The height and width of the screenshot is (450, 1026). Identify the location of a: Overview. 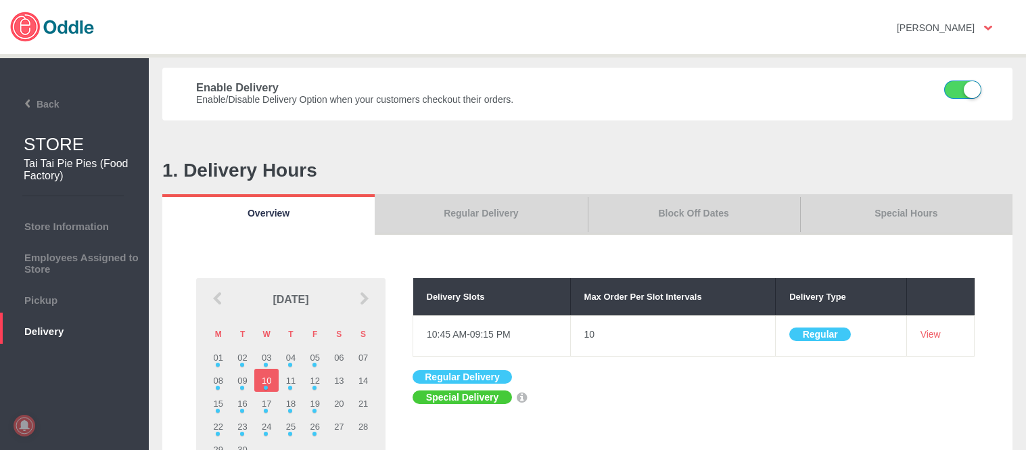
(269, 214).